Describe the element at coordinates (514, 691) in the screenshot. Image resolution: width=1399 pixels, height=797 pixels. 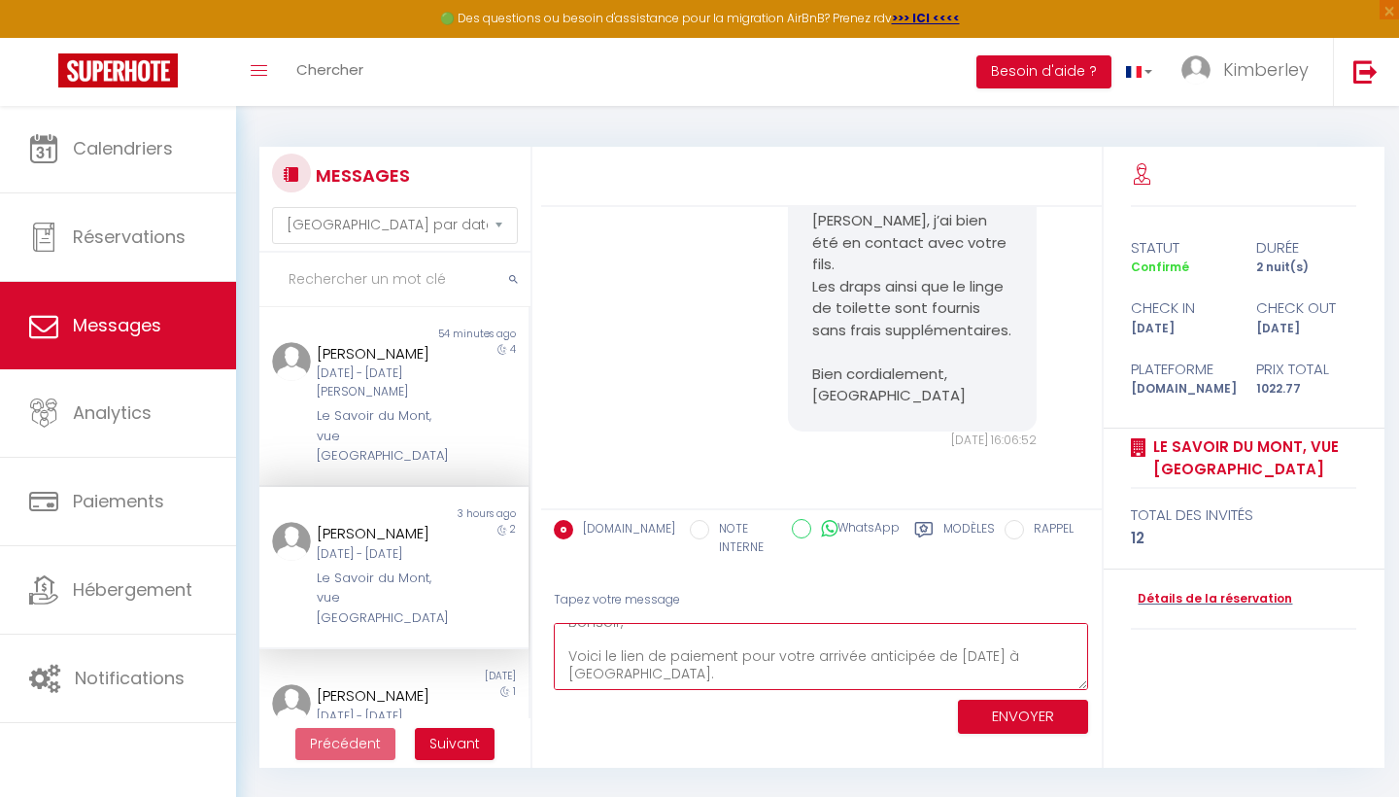
I see `span: 1` at that location.